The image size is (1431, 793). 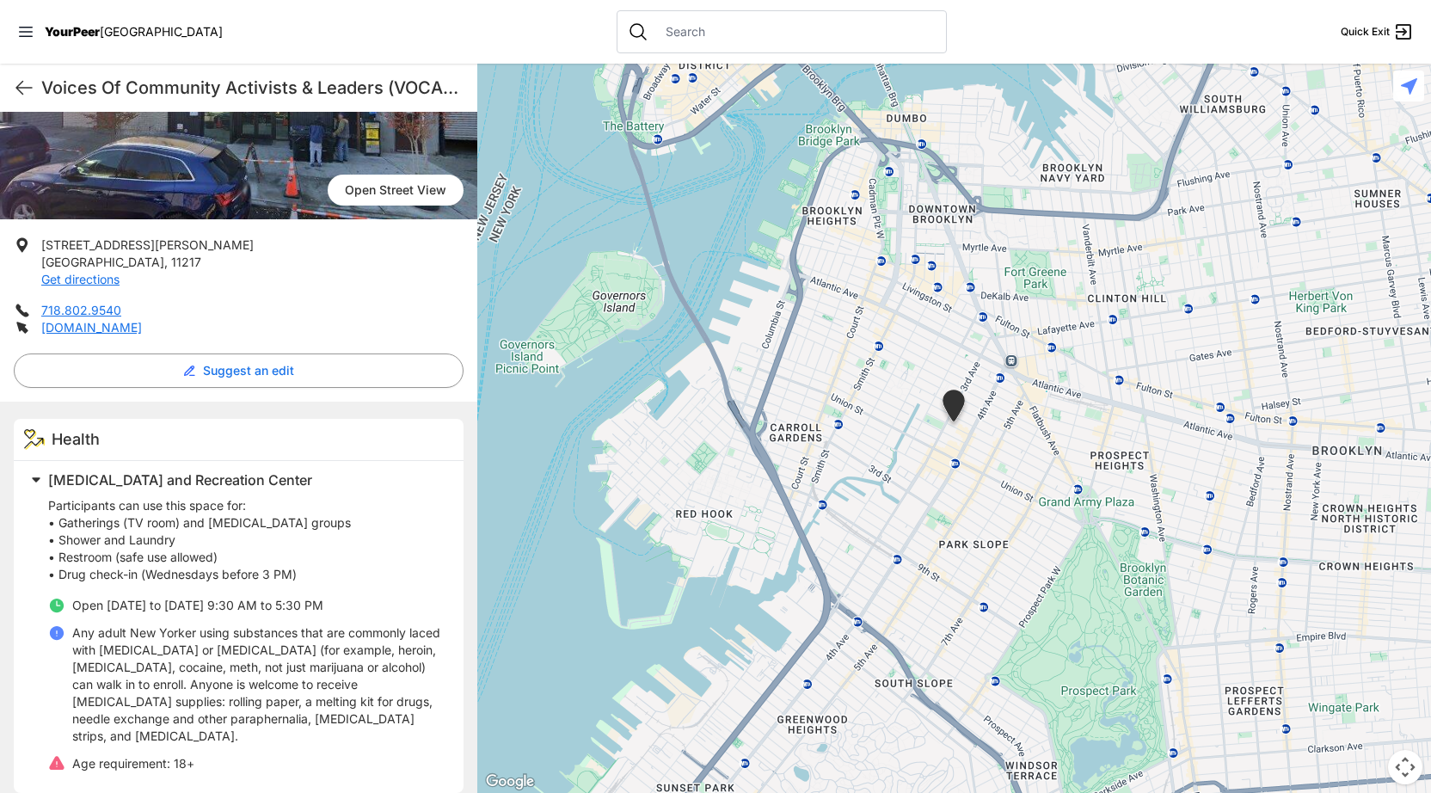 I want to click on div: Adult Substance Use Drop-In Center, so click(x=954, y=409).